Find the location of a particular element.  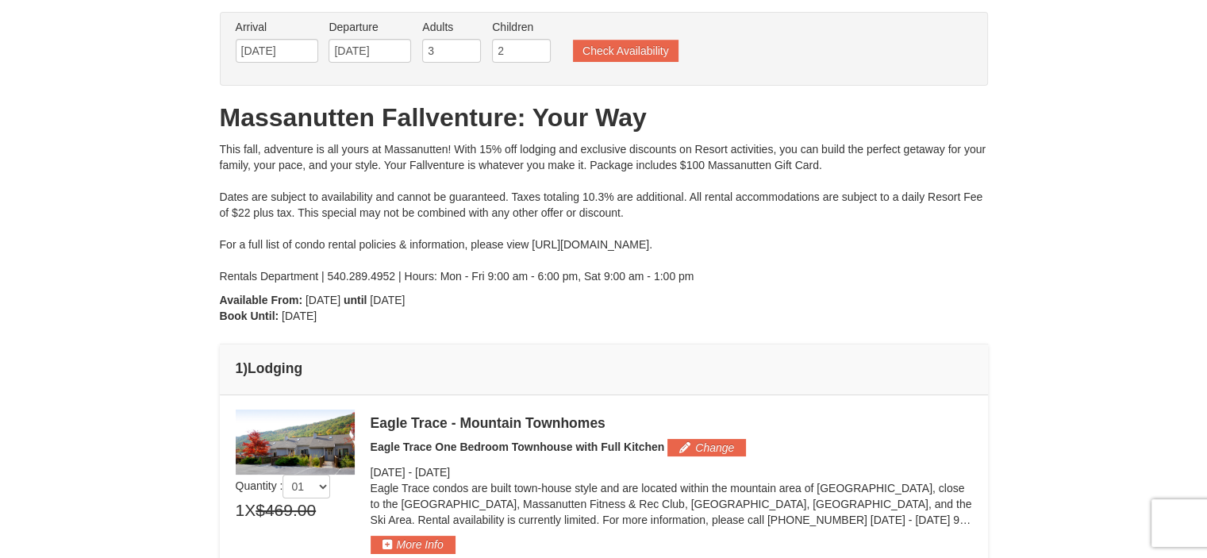

img: 19218983-1-9b289e55.jpg is located at coordinates (295, 442).